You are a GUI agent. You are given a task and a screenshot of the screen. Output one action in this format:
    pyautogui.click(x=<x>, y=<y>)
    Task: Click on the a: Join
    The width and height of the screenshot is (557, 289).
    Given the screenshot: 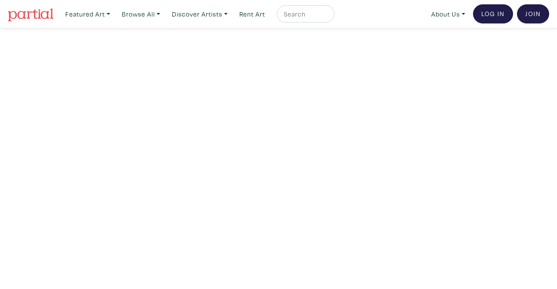 What is the action you would take?
    pyautogui.click(x=533, y=14)
    